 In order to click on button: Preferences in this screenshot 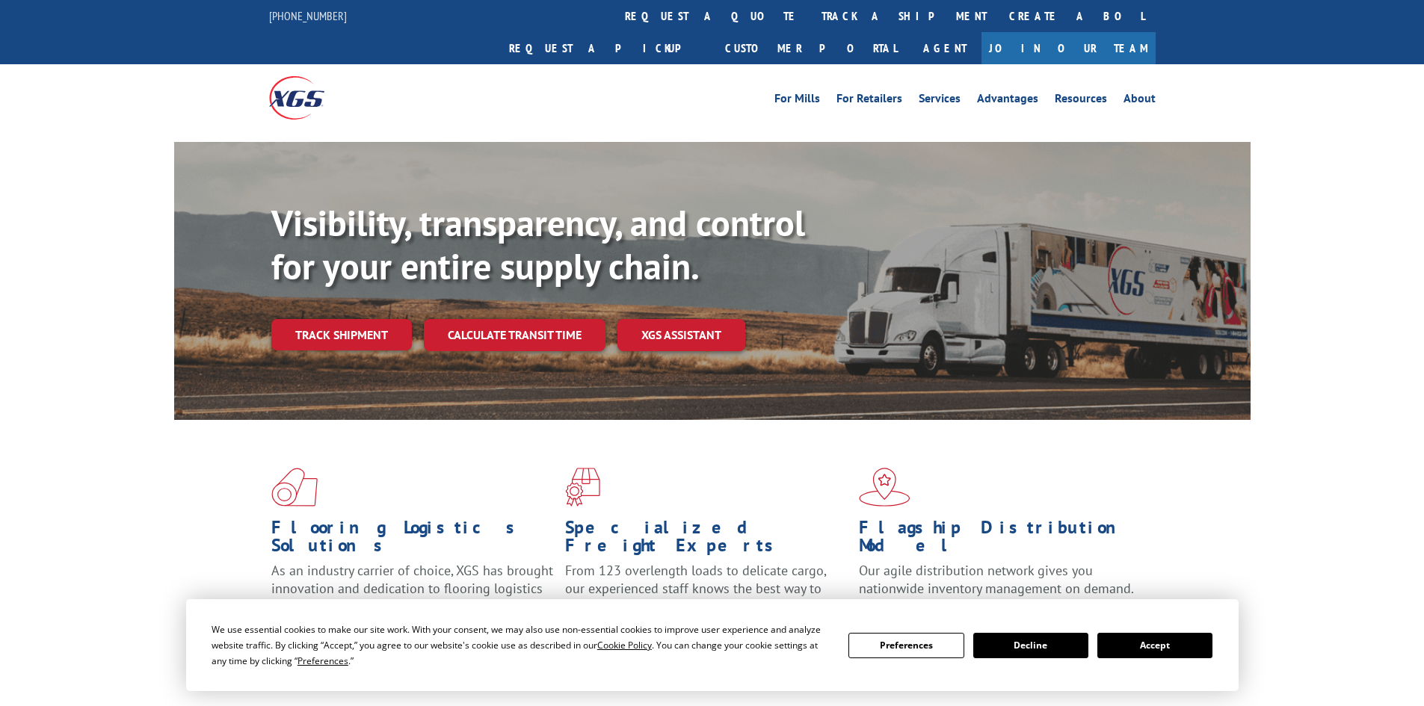, I will do `click(906, 646)`.